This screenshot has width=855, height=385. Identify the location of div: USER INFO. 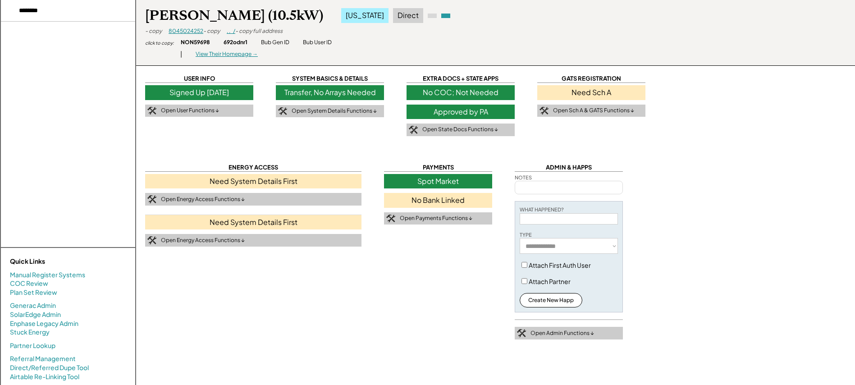
(199, 78).